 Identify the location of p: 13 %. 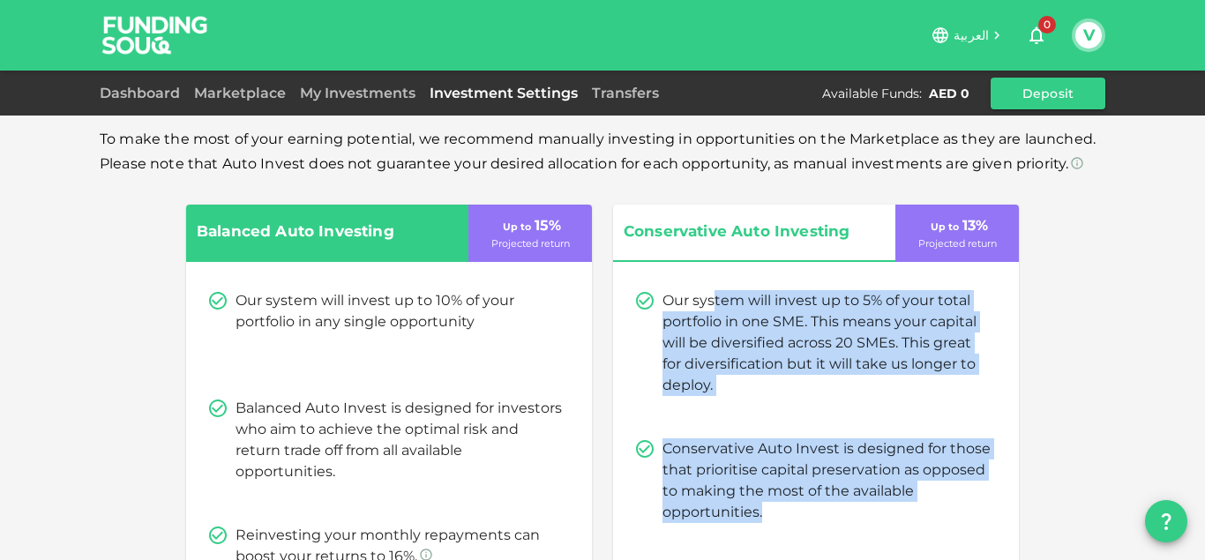
(957, 226).